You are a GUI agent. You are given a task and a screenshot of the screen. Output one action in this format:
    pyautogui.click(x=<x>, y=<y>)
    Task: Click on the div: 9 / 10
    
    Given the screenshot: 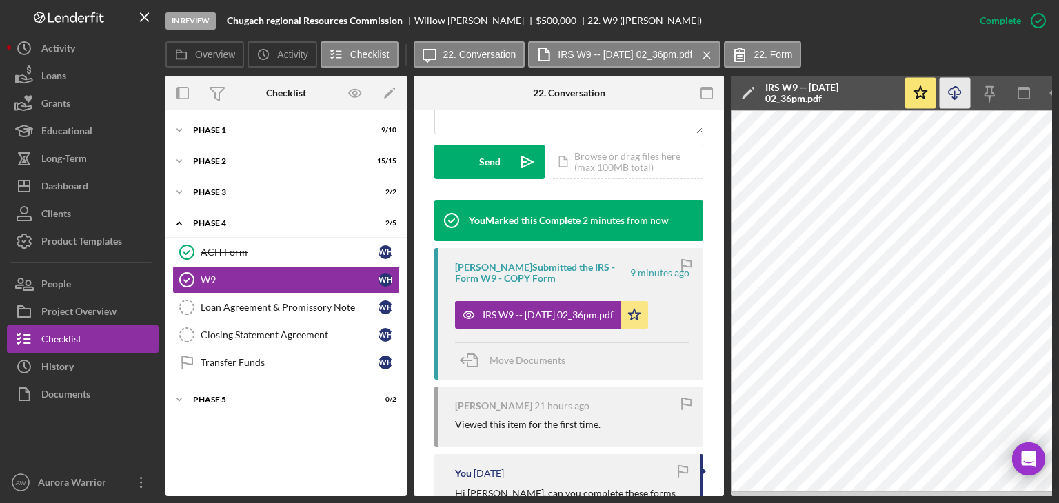 What is the action you would take?
    pyautogui.click(x=384, y=130)
    